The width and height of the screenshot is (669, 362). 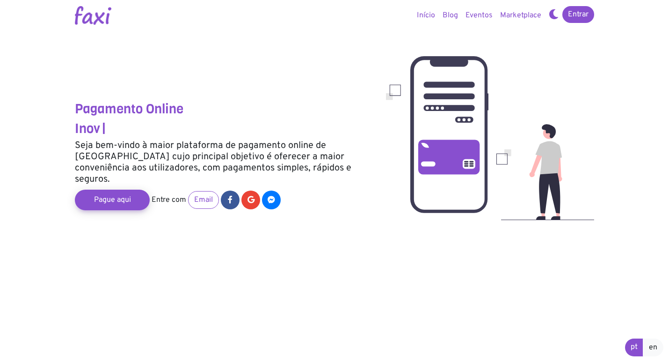 What do you see at coordinates (93, 15) in the screenshot?
I see `img: Logotipo Faxi Online` at bounding box center [93, 15].